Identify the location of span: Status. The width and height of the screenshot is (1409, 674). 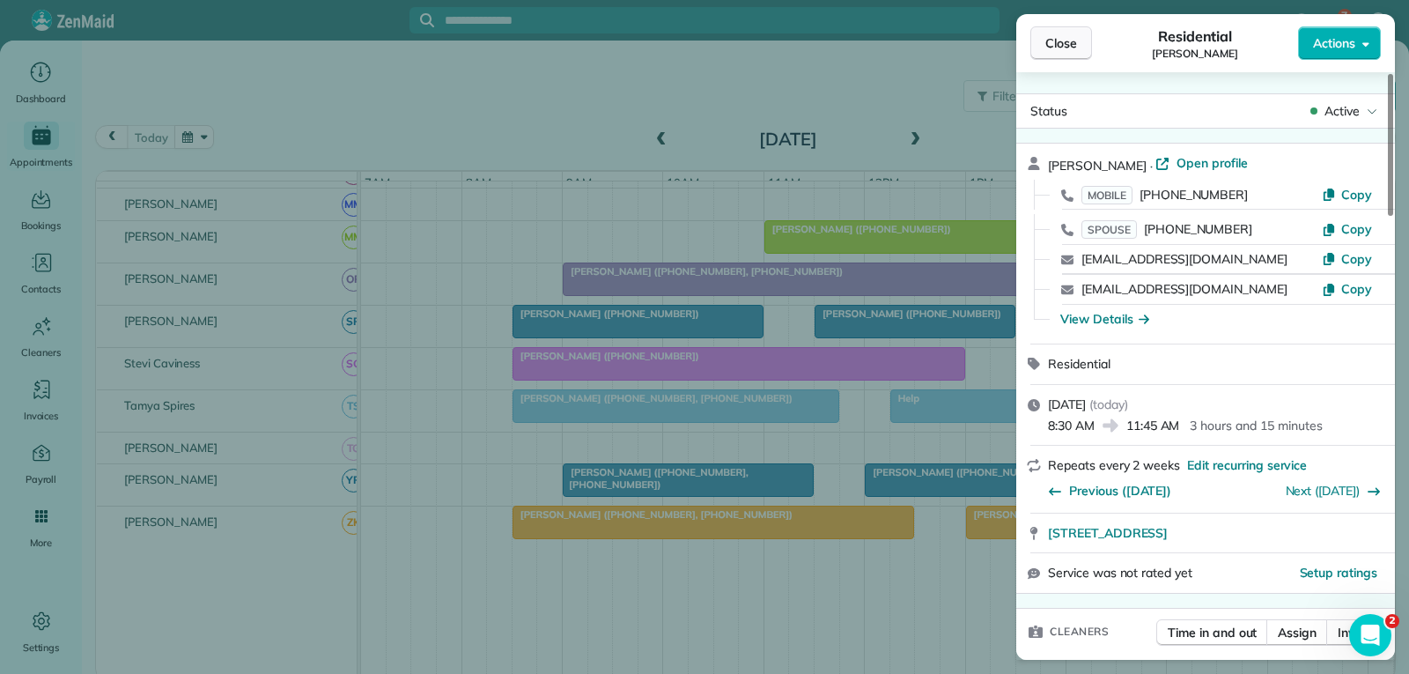
(1049, 111).